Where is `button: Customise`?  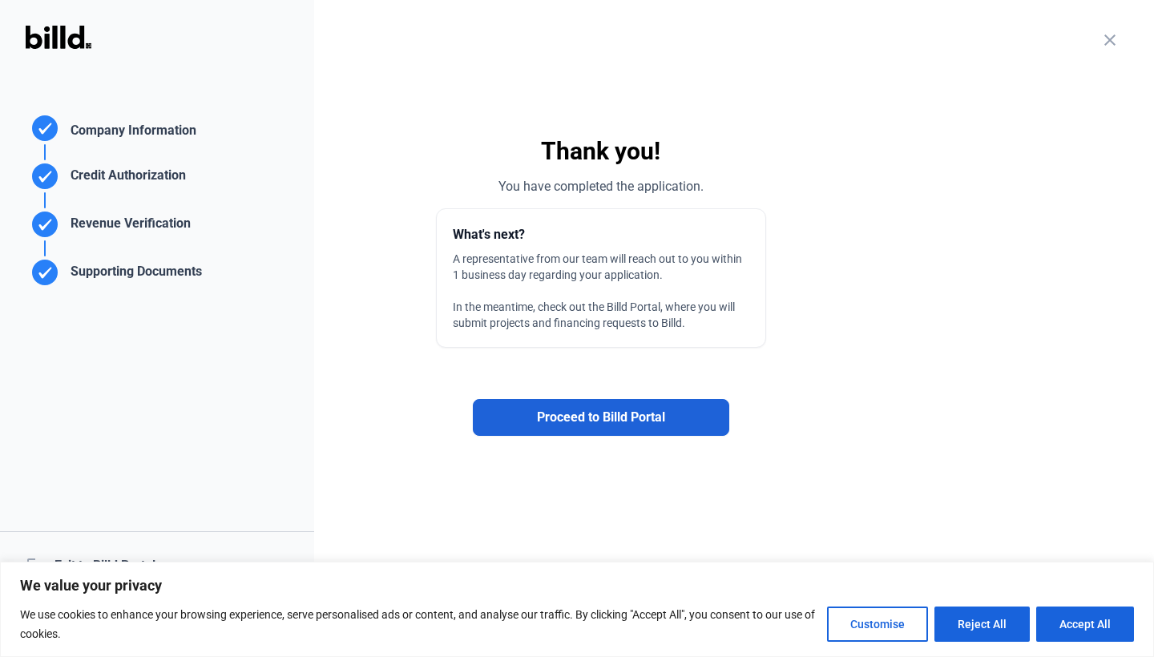 button: Customise is located at coordinates (878, 624).